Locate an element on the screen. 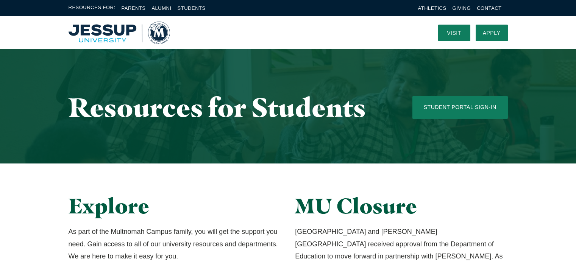  span: Resources For: is located at coordinates (92, 8).